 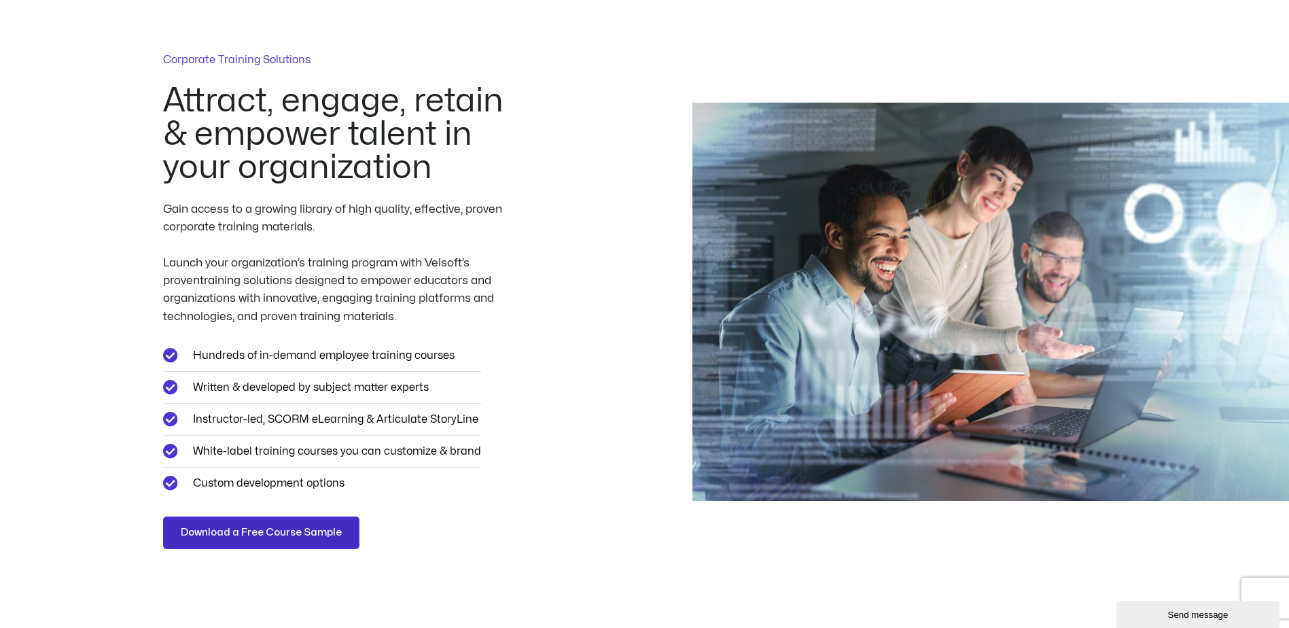 I want to click on span: Download a Free Course Sample, so click(x=261, y=533).